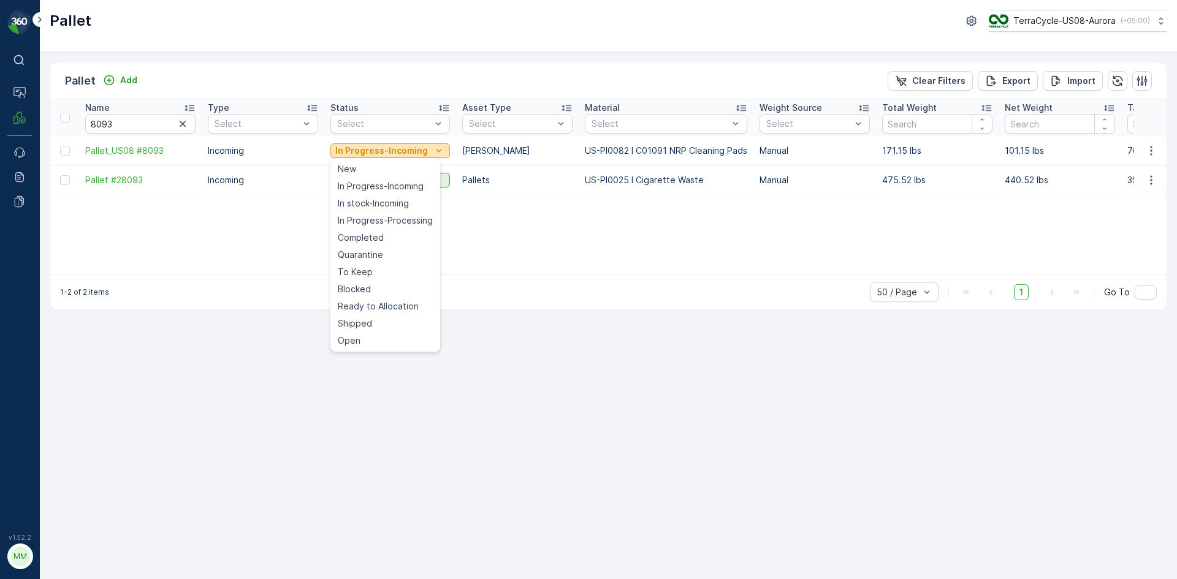 The image size is (1177, 579). What do you see at coordinates (140, 151) in the screenshot?
I see `a: Pallet_US08 #8093` at bounding box center [140, 151].